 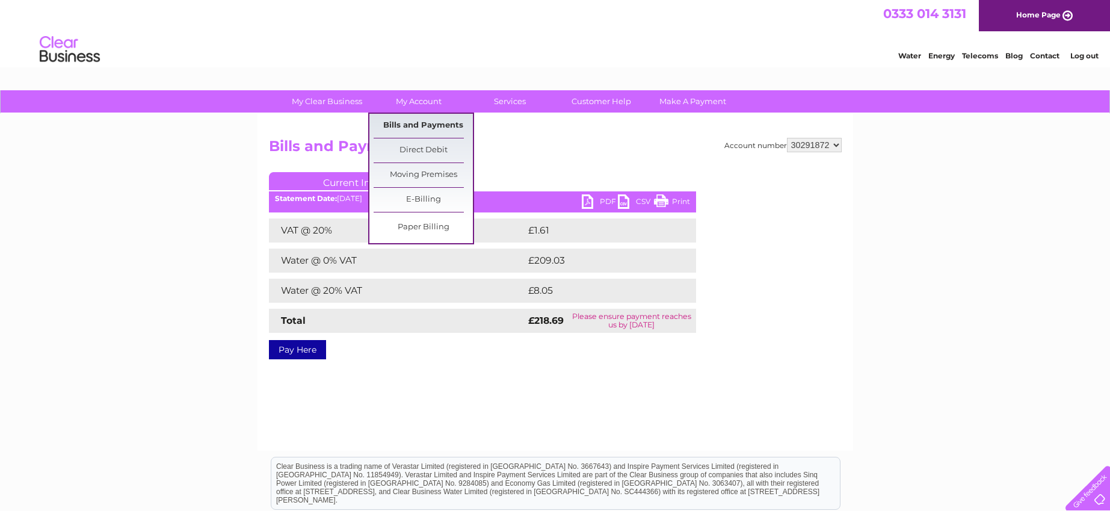 What do you see at coordinates (297, 350) in the screenshot?
I see `a: Pay Here` at bounding box center [297, 350].